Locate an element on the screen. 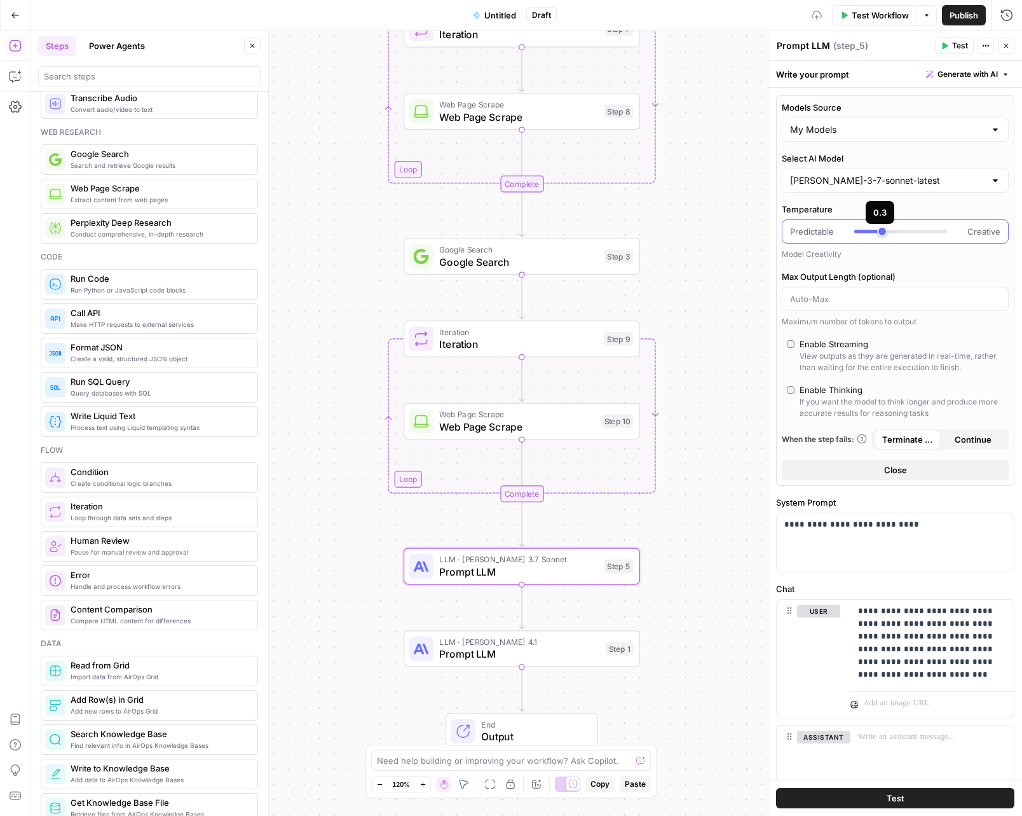 This screenshot has height=816, width=1022. div: Model Creativity is located at coordinates (895, 254).